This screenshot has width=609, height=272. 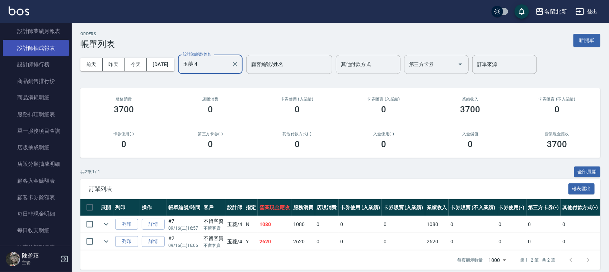 I want to click on a: 店販抽成明細, so click(x=36, y=148).